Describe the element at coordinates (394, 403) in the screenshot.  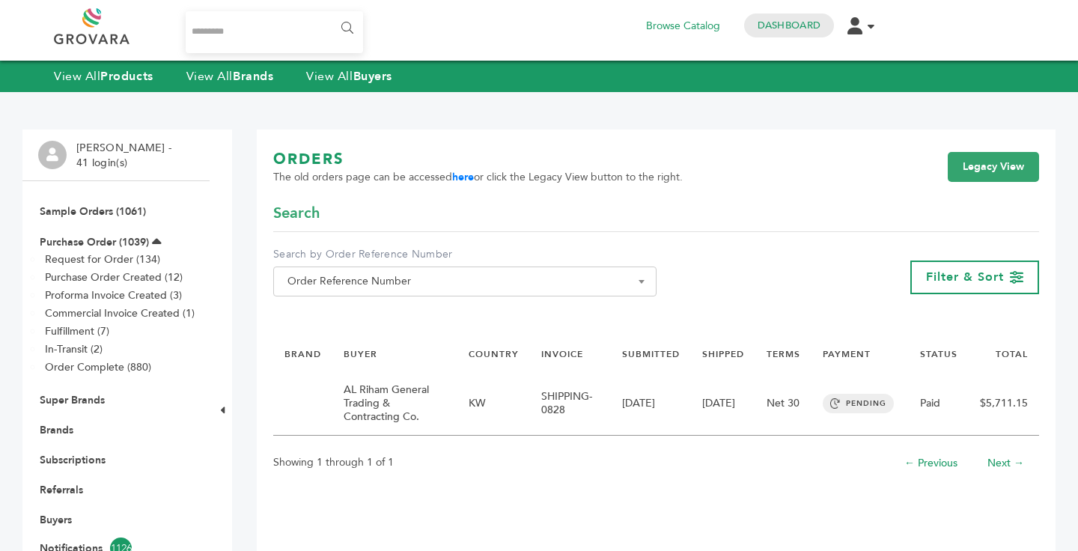
I see `td: AL Riham General Trading & Contracting Co.` at that location.